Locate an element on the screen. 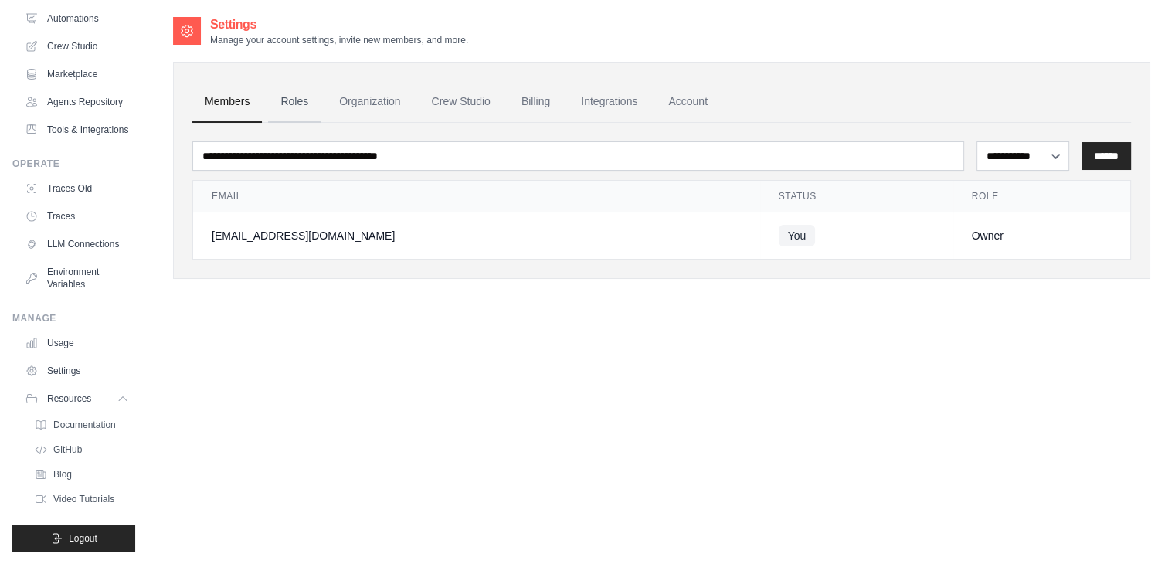  div: Manage is located at coordinates (73, 318).